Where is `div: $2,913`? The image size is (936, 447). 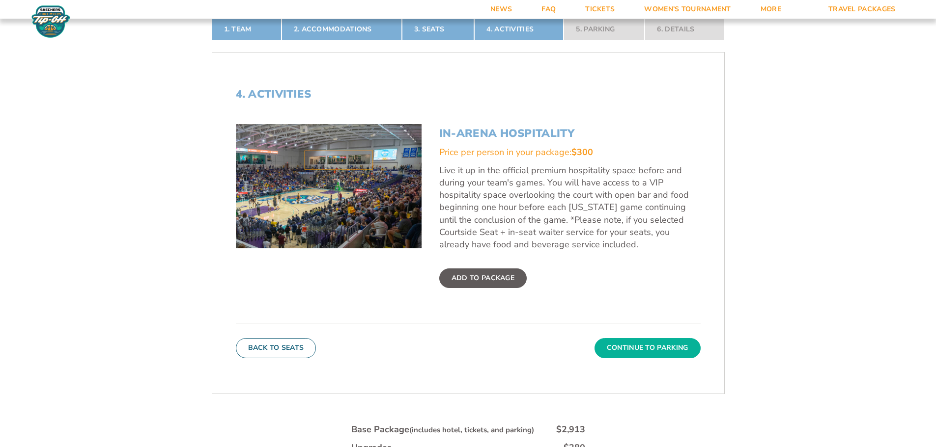
div: $2,913 is located at coordinates (570, 430).